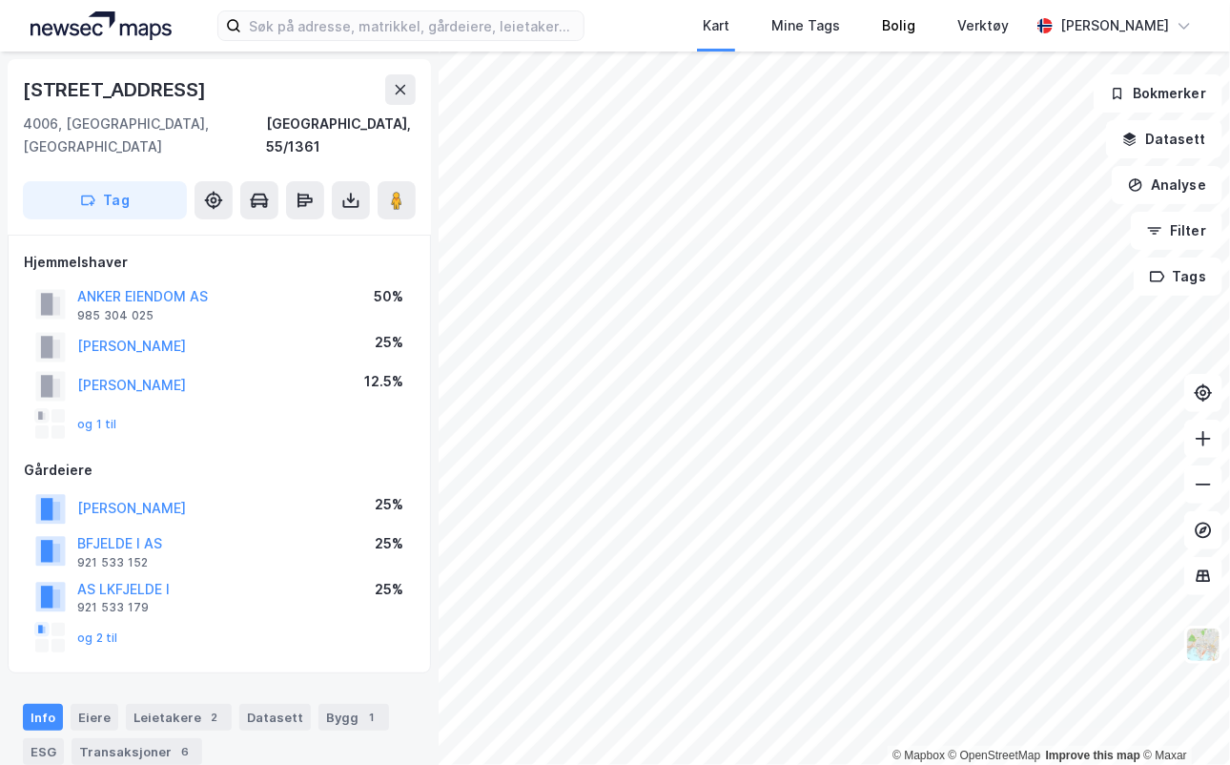  Describe the element at coordinates (1164, 139) in the screenshot. I see `button: Datasett` at that location.